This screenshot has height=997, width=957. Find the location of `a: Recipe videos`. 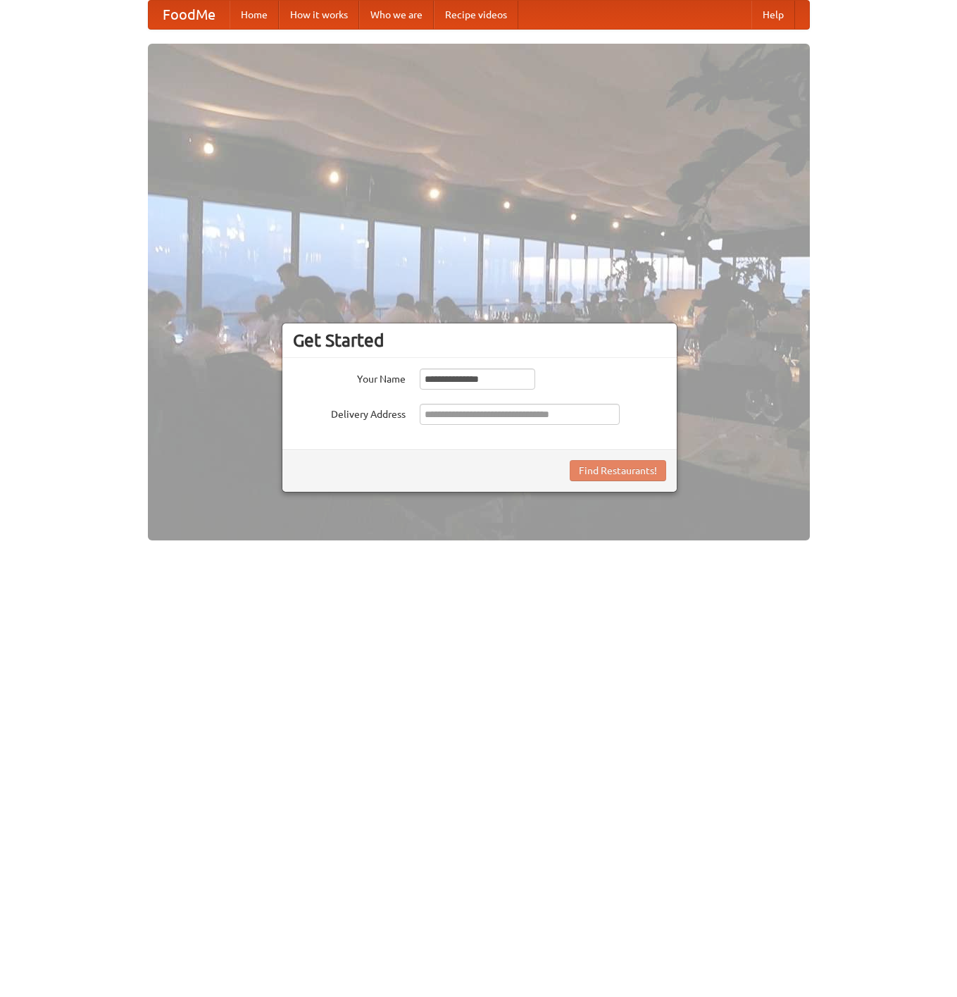

a: Recipe videos is located at coordinates (476, 15).